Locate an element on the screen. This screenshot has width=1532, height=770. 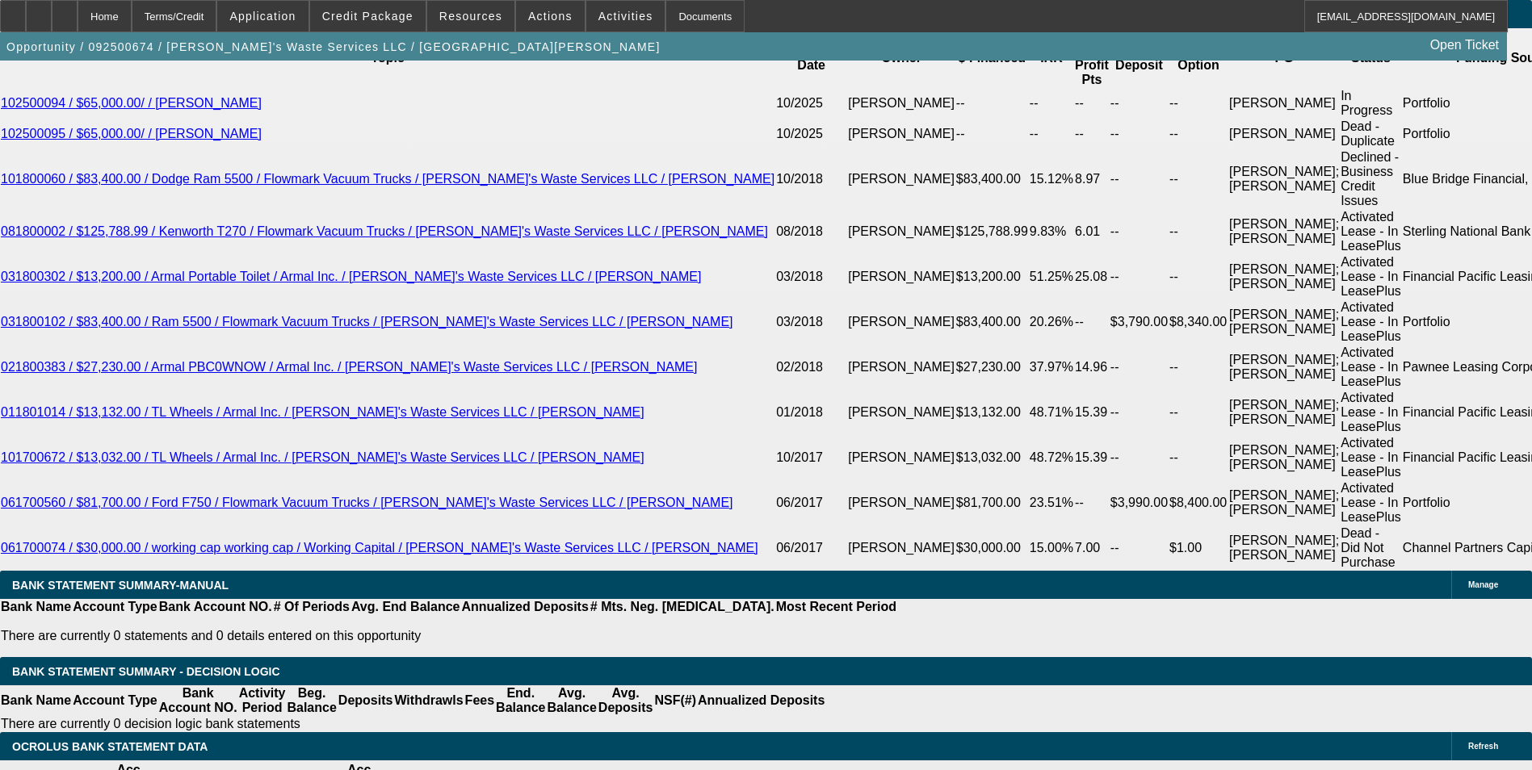
td: 20.26% is located at coordinates (1051, 322).